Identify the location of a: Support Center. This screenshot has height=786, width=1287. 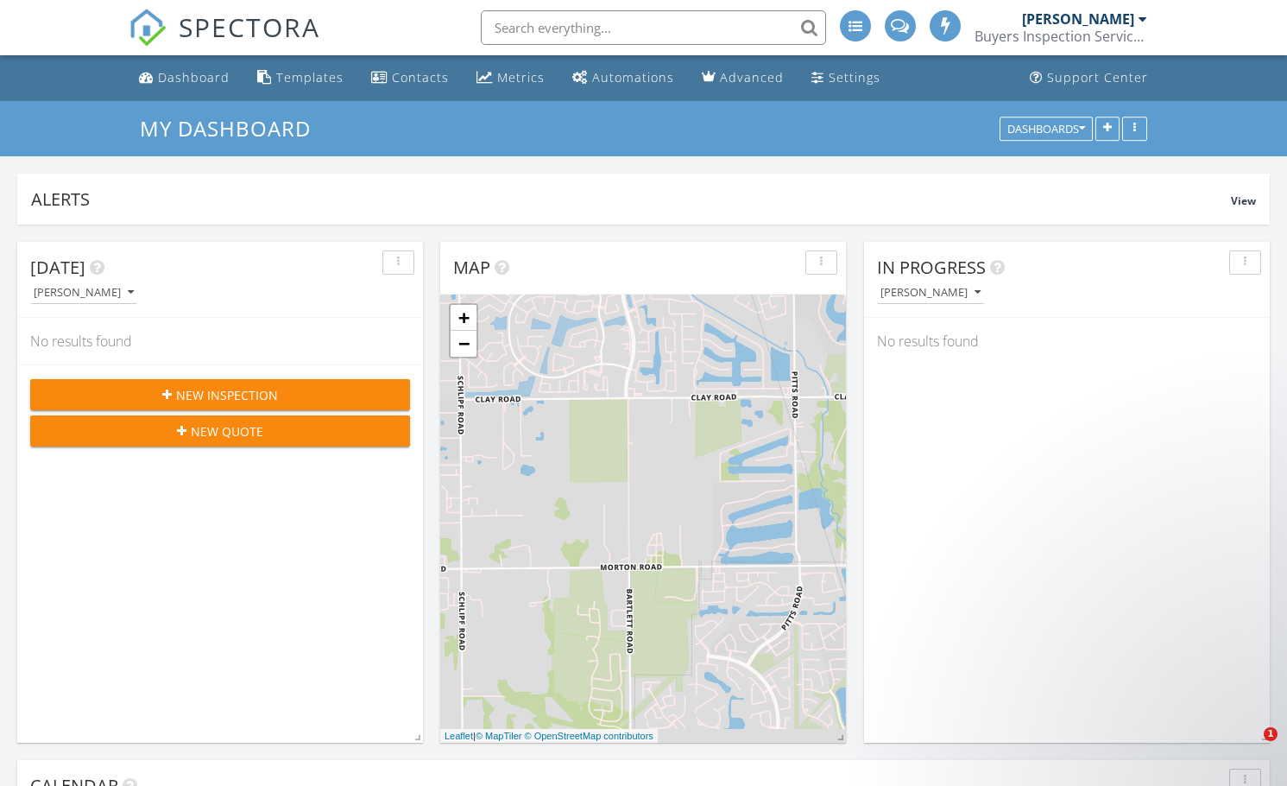
(1089, 78).